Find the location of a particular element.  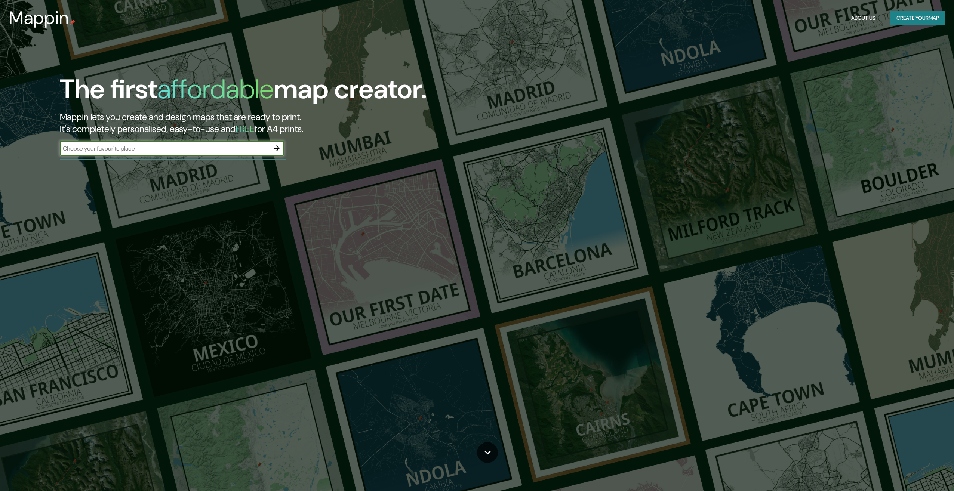

button: Create yourmap is located at coordinates (917, 18).